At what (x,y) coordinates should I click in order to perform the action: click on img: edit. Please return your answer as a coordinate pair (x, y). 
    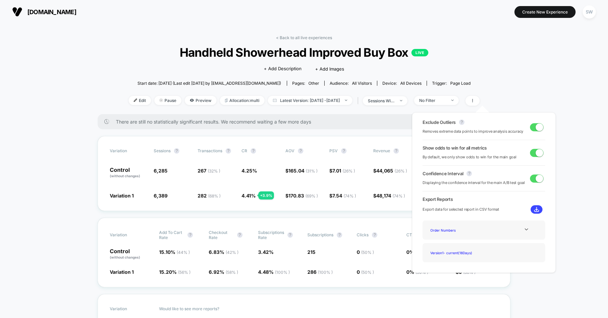
    Looking at the image, I should click on (135, 100).